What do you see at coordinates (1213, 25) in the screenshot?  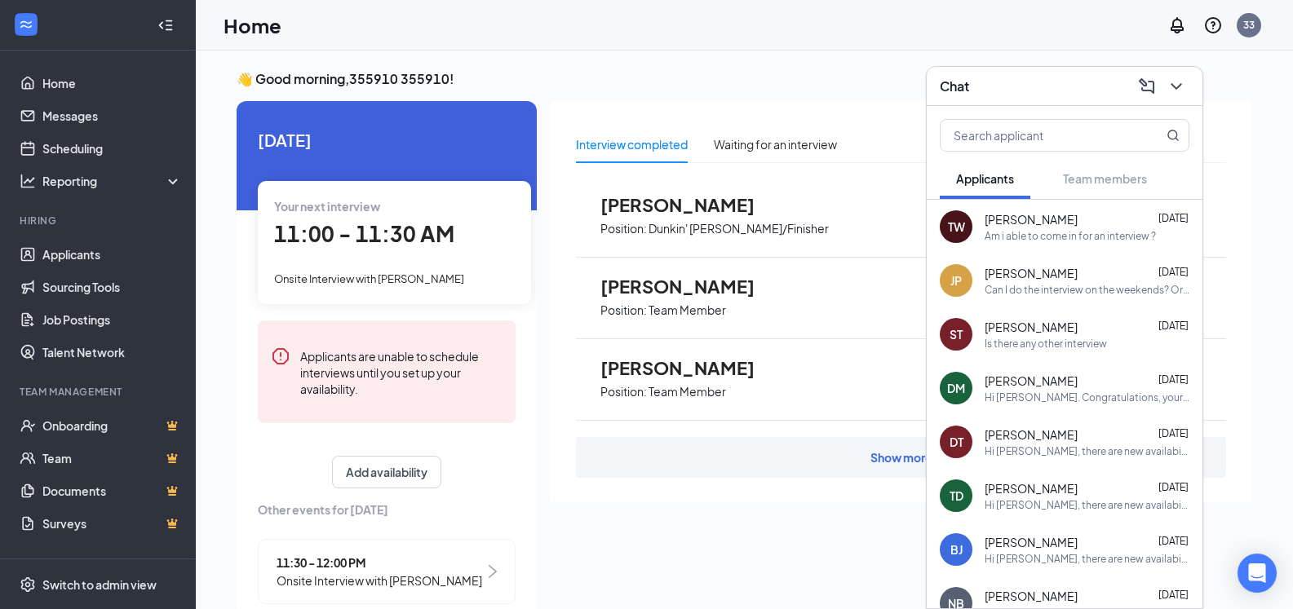 I see `svg: QuestionInfo` at bounding box center [1213, 25].